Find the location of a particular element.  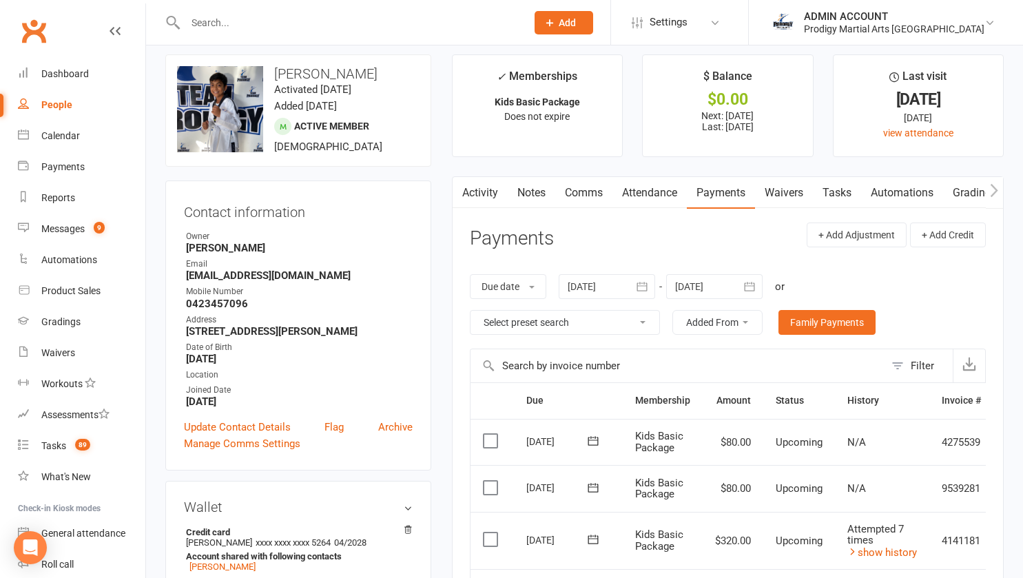

a: Comms is located at coordinates (584, 193).